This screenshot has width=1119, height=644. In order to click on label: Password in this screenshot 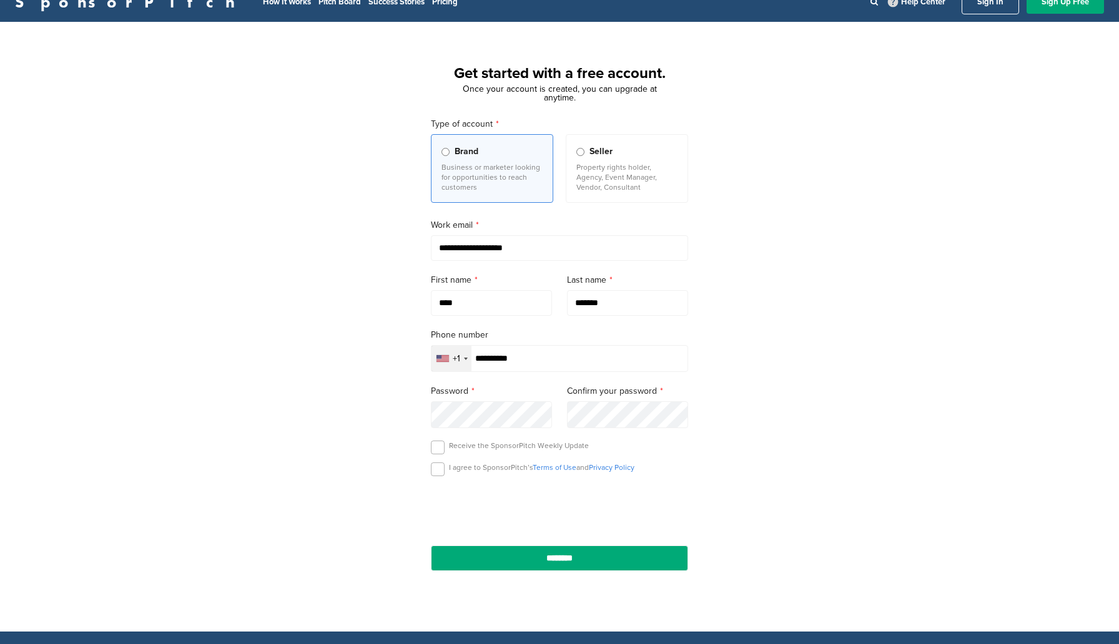, I will do `click(491, 391)`.